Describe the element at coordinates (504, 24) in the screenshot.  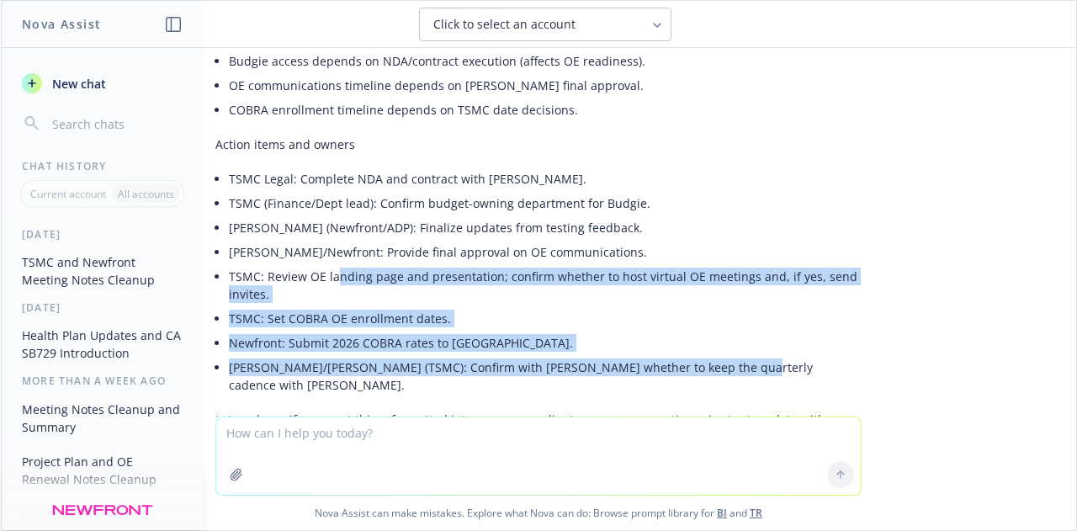
I see `span: Click to select an account` at that location.